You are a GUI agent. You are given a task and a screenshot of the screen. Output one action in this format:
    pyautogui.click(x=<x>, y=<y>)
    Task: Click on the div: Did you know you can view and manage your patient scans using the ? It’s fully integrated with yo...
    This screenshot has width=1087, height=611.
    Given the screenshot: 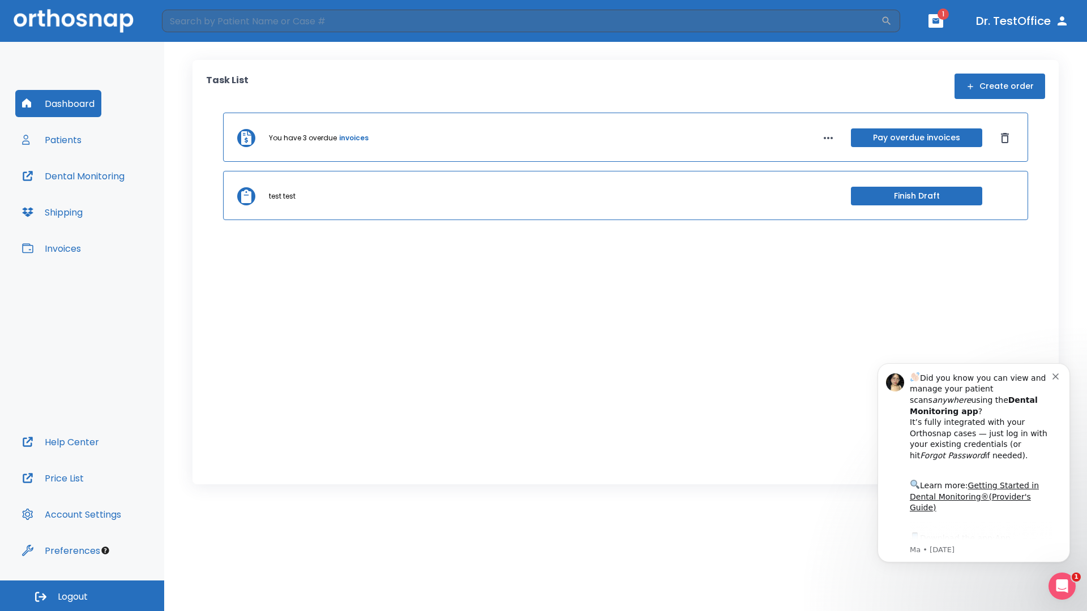 What is the action you would take?
    pyautogui.click(x=121, y=75)
    